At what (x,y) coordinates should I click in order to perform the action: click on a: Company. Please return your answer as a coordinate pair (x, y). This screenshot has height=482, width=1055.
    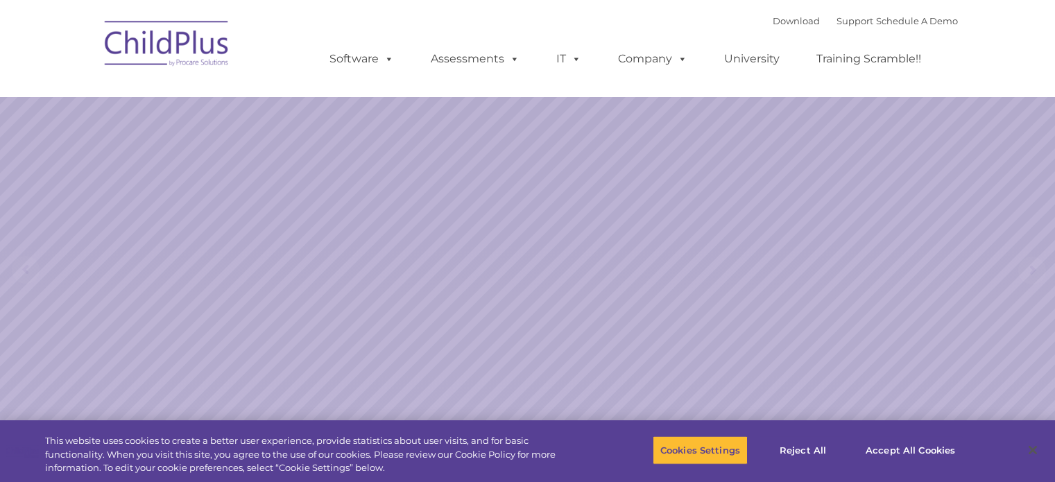
    Looking at the image, I should click on (653, 59).